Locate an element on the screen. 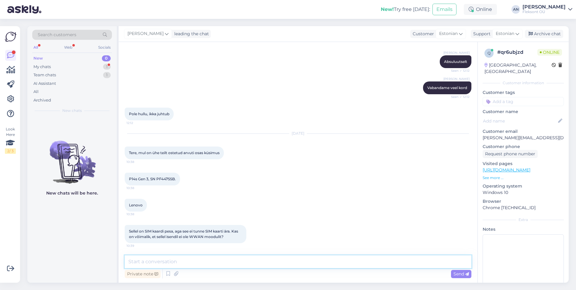 This screenshot has height=290, width=576. span: q is located at coordinates (489, 53).